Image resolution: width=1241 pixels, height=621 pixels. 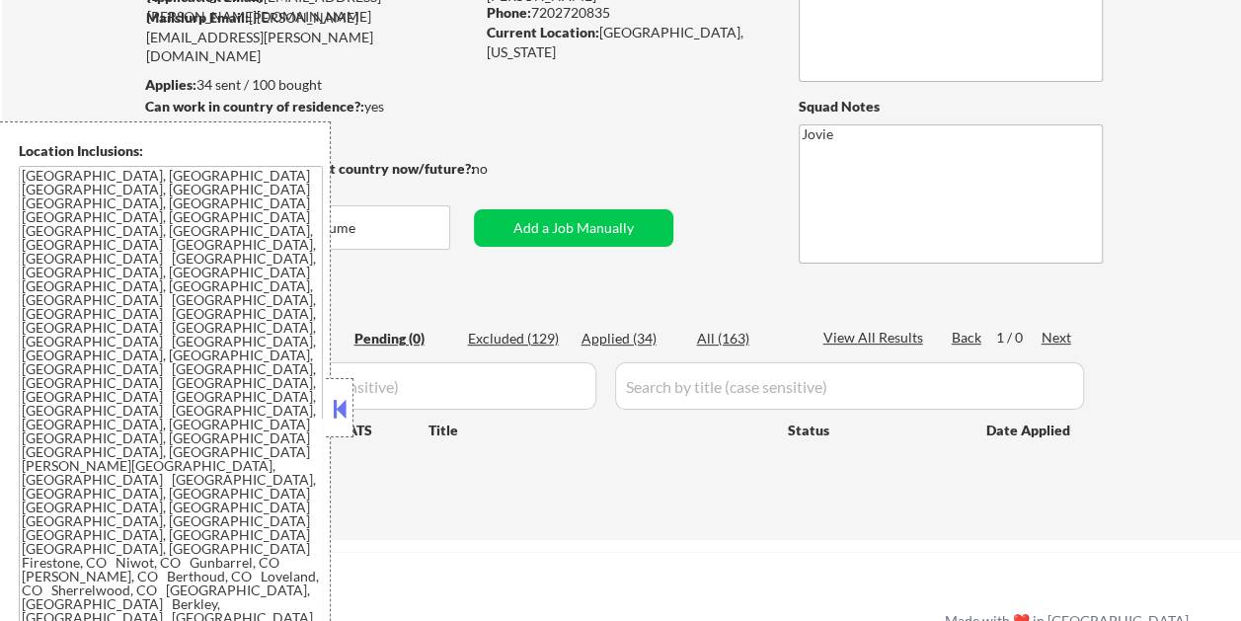 I want to click on div: Applied (34), so click(x=631, y=339).